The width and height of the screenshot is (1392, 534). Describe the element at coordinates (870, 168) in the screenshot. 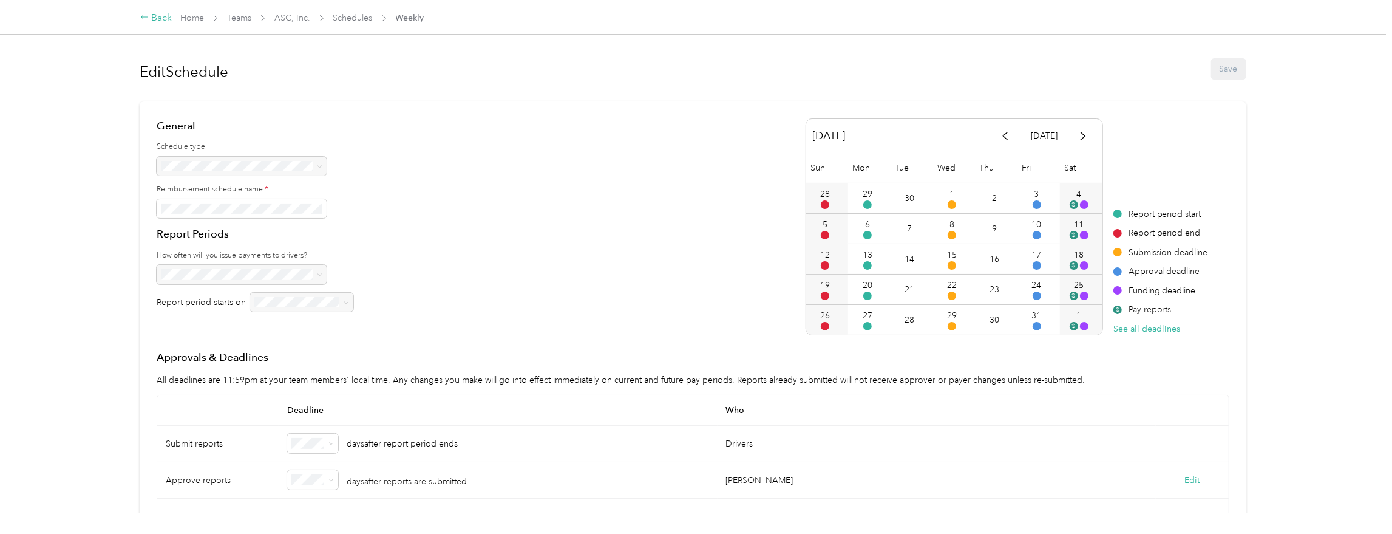

I see `div: Mon` at that location.